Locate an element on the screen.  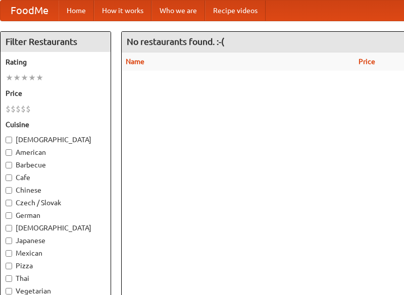
h5: Price is located at coordinates (56, 93).